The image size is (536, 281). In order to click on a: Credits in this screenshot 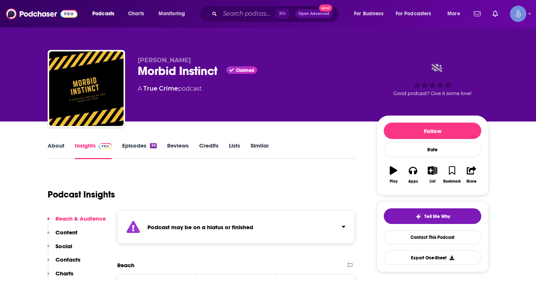, I will do `click(209, 150)`.